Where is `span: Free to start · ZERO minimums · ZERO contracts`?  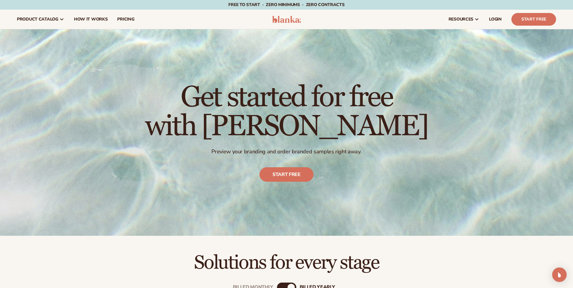
span: Free to start · ZERO minimums · ZERO contracts is located at coordinates (287, 5).